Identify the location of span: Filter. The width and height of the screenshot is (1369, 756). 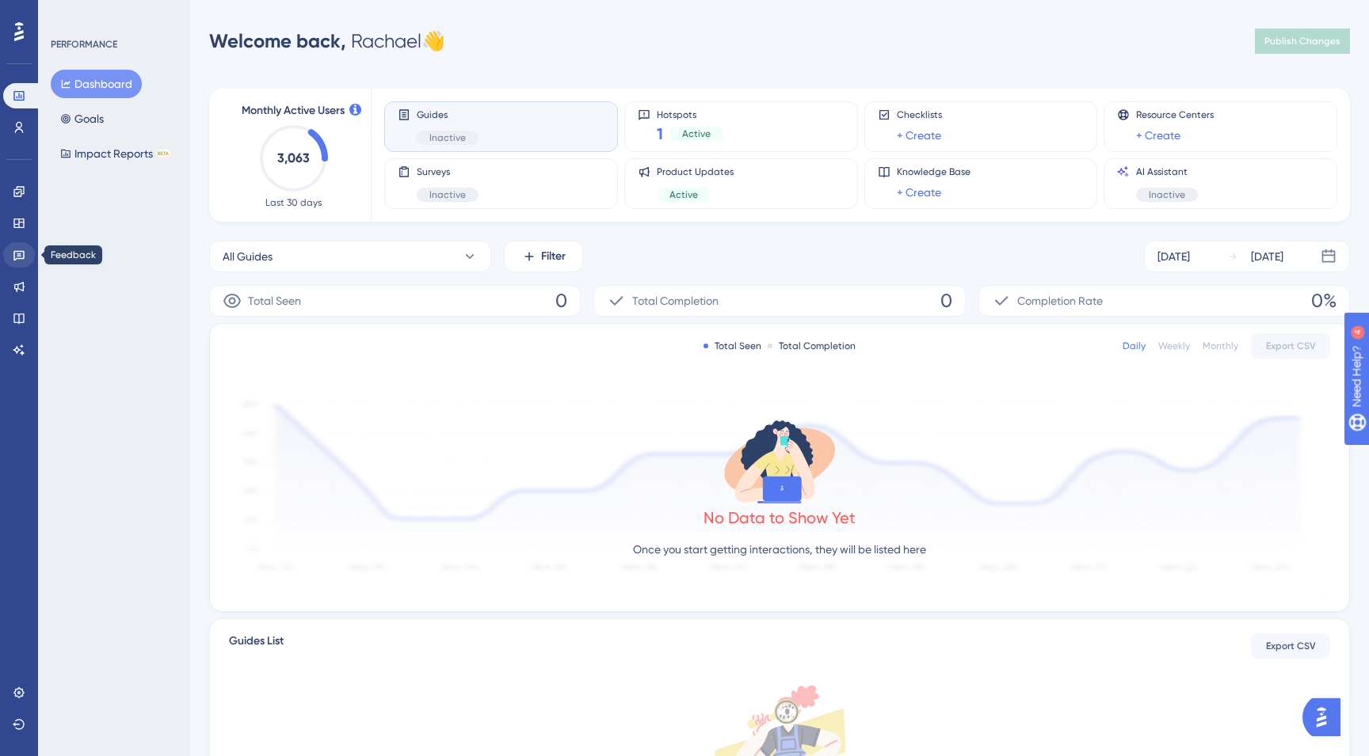
(553, 257).